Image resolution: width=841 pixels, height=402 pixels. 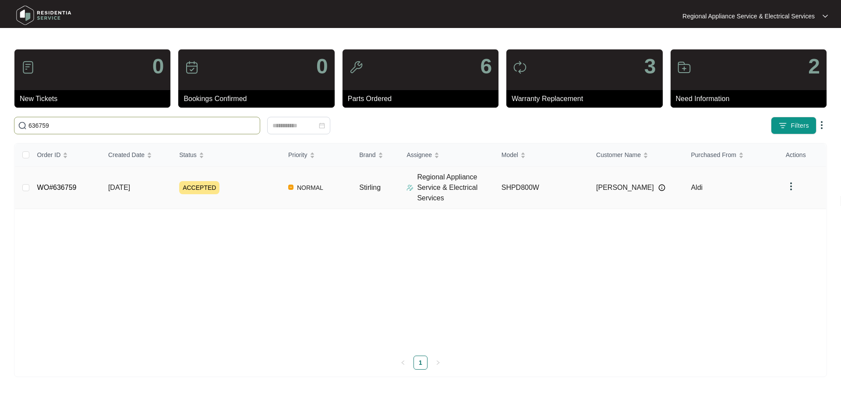 What do you see at coordinates (636, 155) in the screenshot?
I see `th: Customer Name` at bounding box center [636, 155].